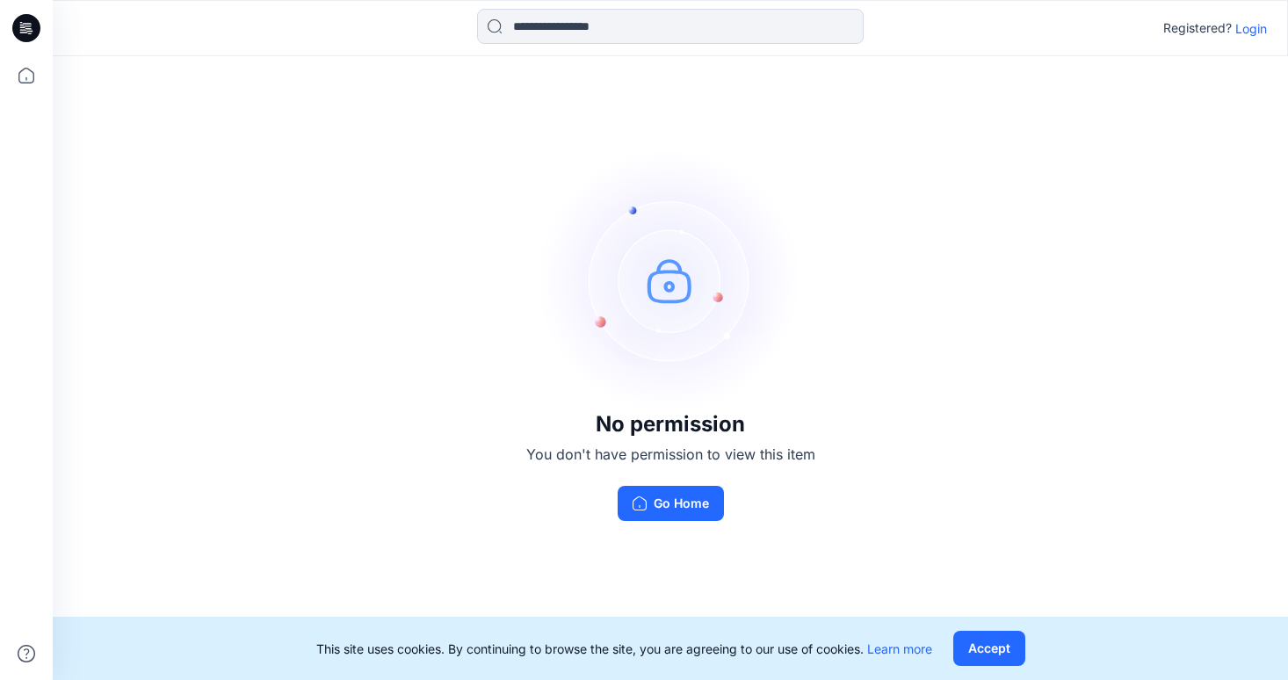  Describe the element at coordinates (670, 503) in the screenshot. I see `button: Go Home` at that location.